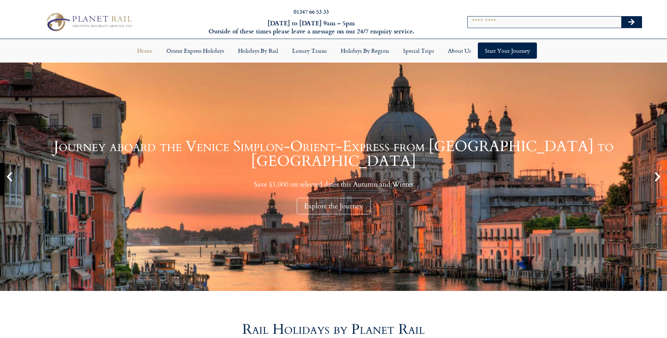  What do you see at coordinates (333, 51) in the screenshot?
I see `nav: Menu` at bounding box center [333, 51].